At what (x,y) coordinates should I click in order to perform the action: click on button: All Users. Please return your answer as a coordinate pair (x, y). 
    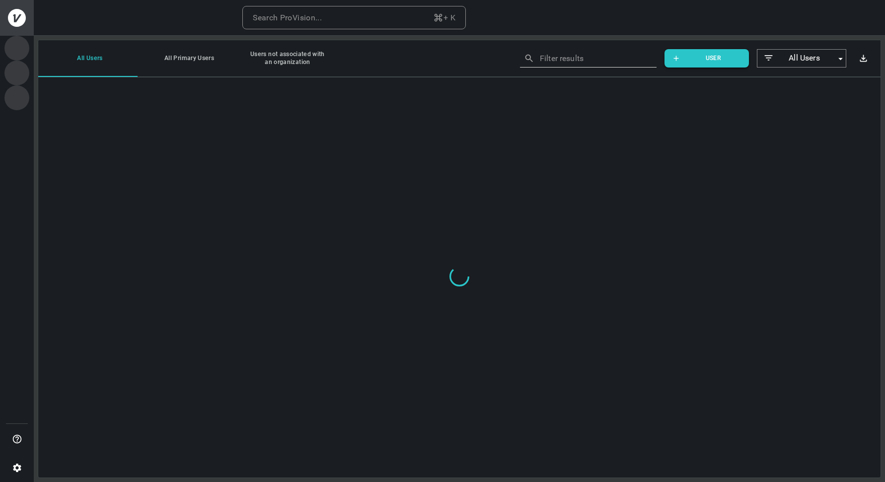
    Looking at the image, I should click on (88, 58).